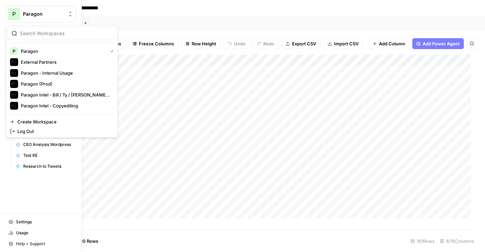 The width and height of the screenshot is (485, 252). I want to click on button: Undo, so click(237, 44).